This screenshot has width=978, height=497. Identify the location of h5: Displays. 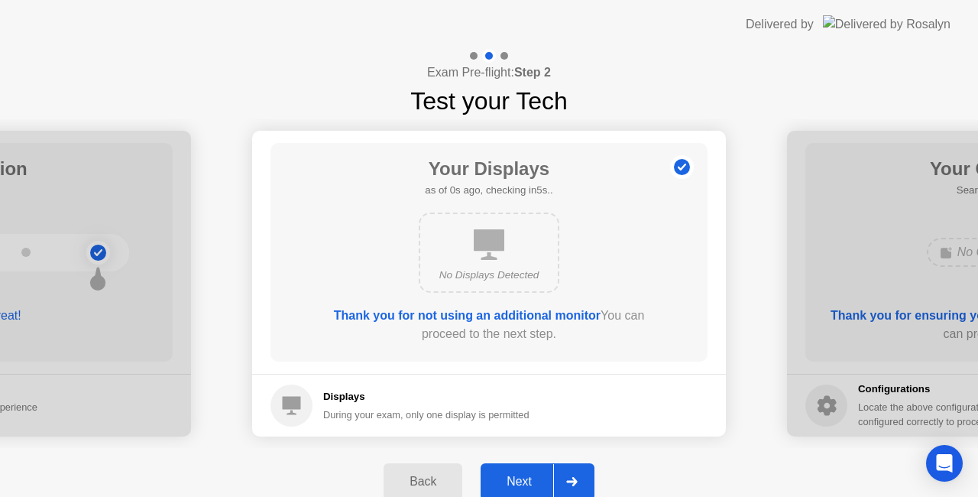
(427, 397).